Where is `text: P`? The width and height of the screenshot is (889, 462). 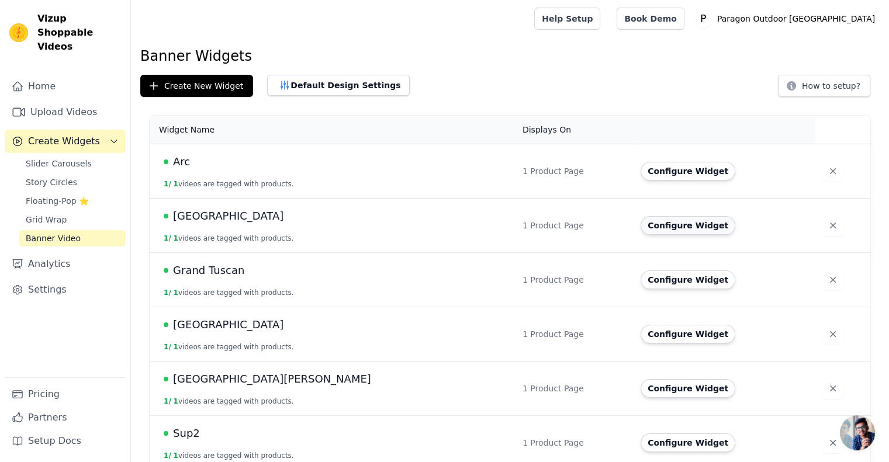
text: P is located at coordinates (703, 19).